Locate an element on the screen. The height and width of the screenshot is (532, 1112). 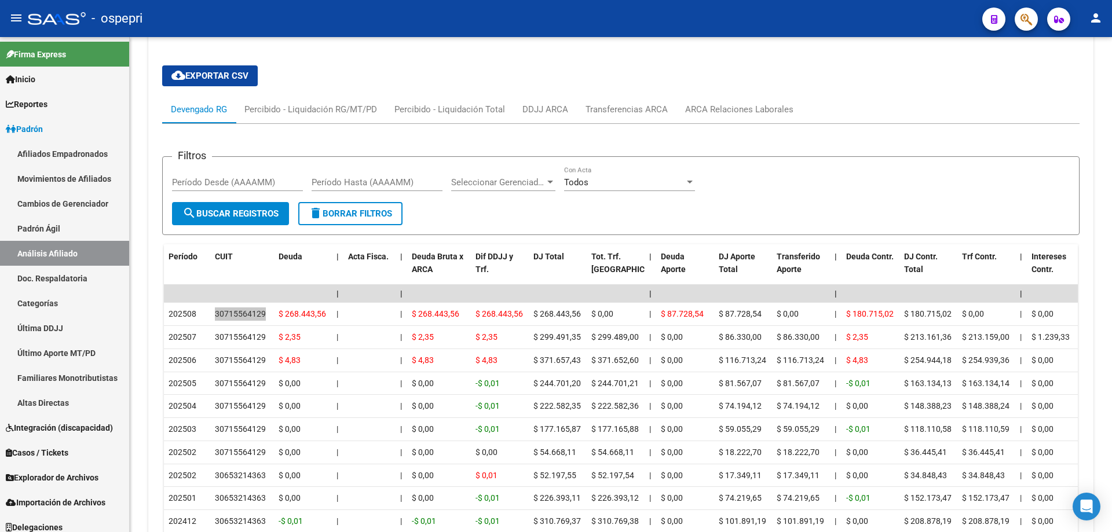
span: Acta Fisca. is located at coordinates (368, 257).